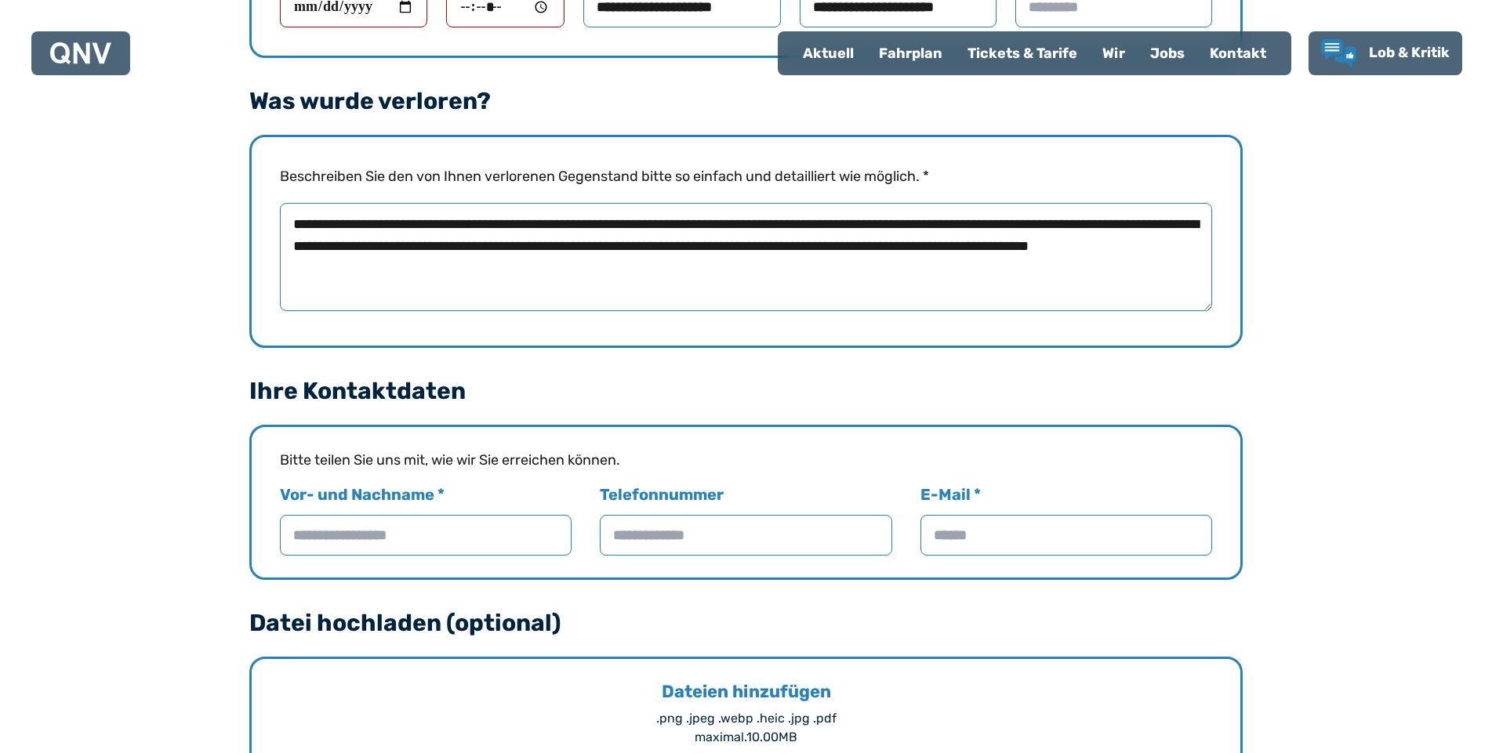 This screenshot has height=753, width=1492. I want to click on div: .png .jpeg .webp .heic .jpg .pdf maximal. 10.00 MB, so click(745, 728).